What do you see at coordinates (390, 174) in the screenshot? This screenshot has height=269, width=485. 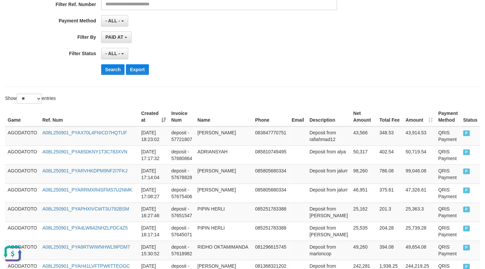 I see `td: 786.08` at bounding box center [390, 174].